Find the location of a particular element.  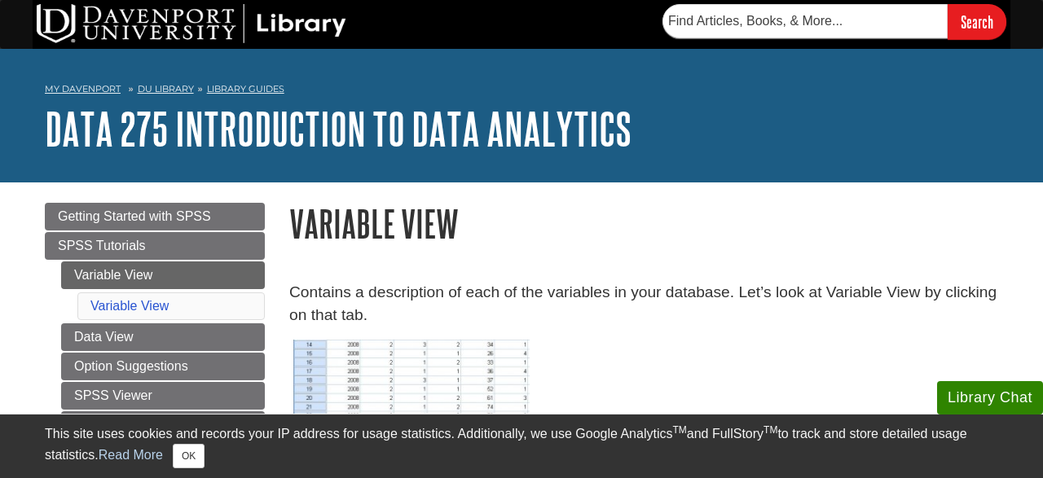

a: SPSS Tutorials is located at coordinates (155, 246).